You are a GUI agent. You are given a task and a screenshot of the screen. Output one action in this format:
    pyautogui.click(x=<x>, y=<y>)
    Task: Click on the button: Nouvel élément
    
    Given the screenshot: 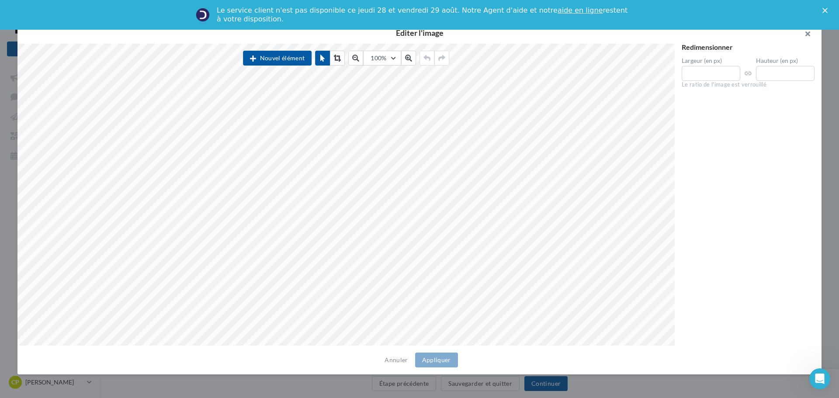 What is the action you would take?
    pyautogui.click(x=277, y=58)
    